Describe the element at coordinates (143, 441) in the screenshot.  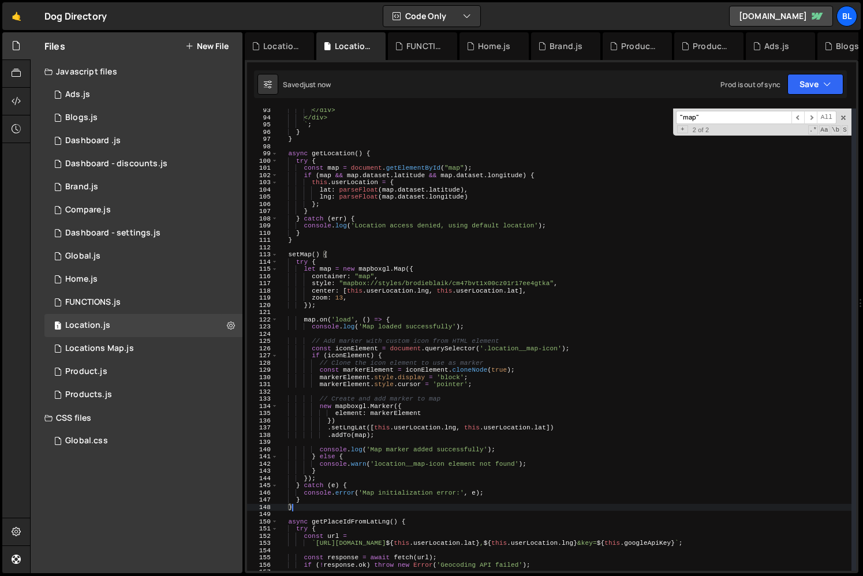
I see `div: 16220/43682.css` at that location.